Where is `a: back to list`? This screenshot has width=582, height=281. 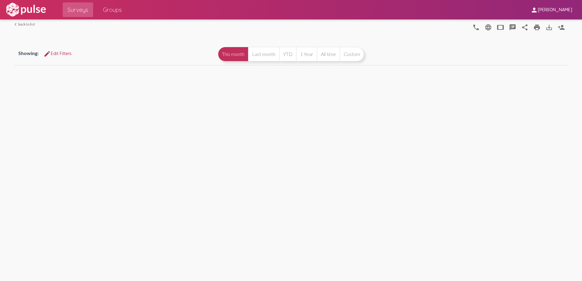
a: back to list is located at coordinates (25, 24).